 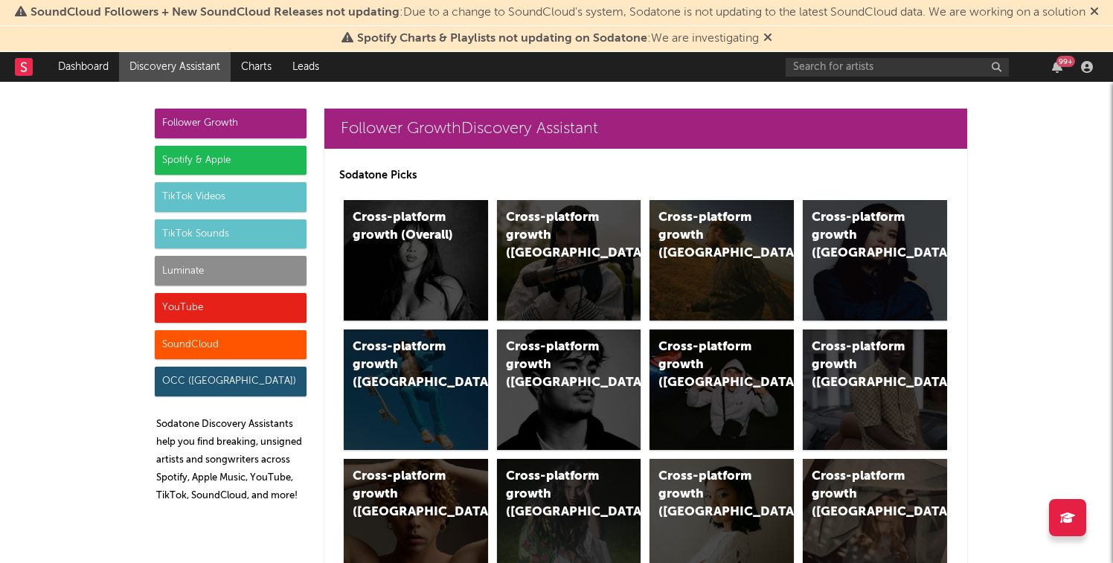 What do you see at coordinates (83, 67) in the screenshot?
I see `a: Dashboard` at bounding box center [83, 67].